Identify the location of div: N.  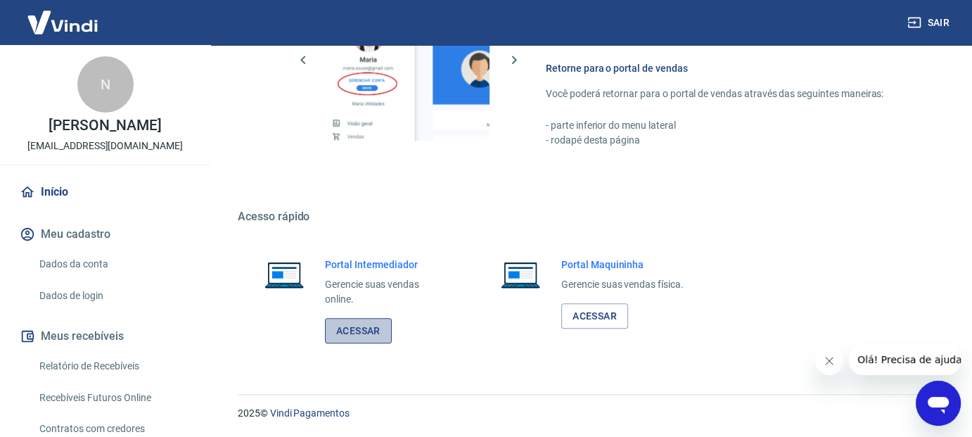
(106, 84).